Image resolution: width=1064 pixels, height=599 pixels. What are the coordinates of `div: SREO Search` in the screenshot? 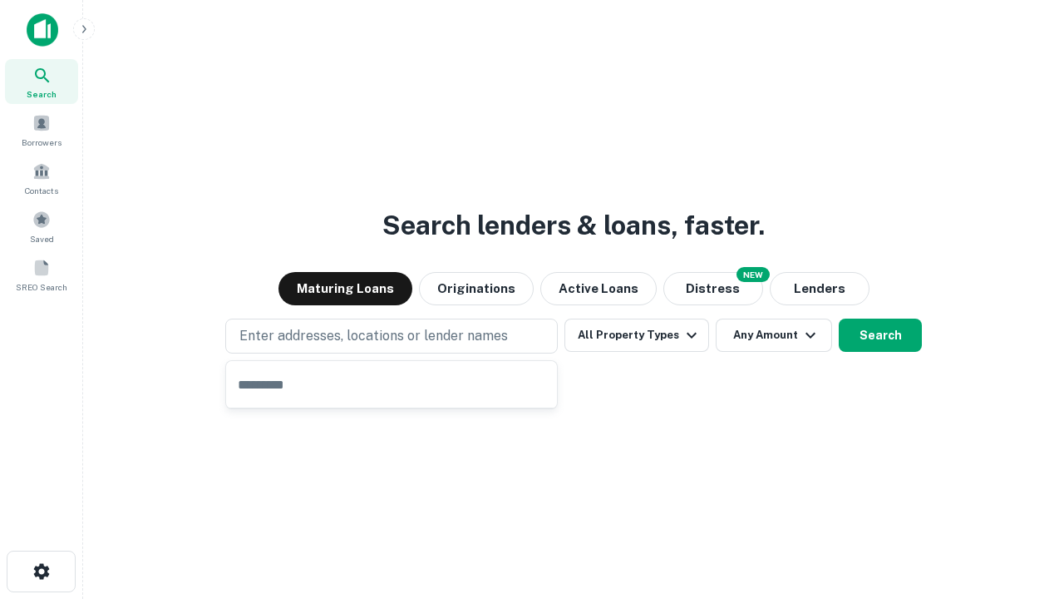 It's located at (42, 274).